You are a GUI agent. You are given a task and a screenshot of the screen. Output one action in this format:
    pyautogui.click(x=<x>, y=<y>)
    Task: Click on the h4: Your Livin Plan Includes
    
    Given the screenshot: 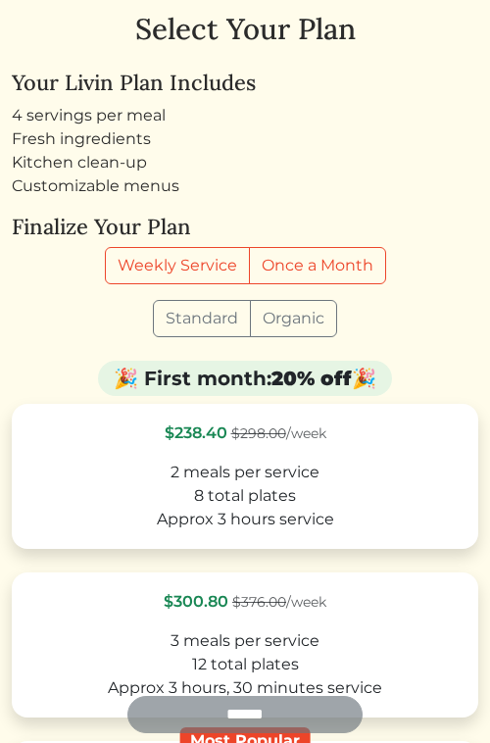 What is the action you would take?
    pyautogui.click(x=245, y=82)
    